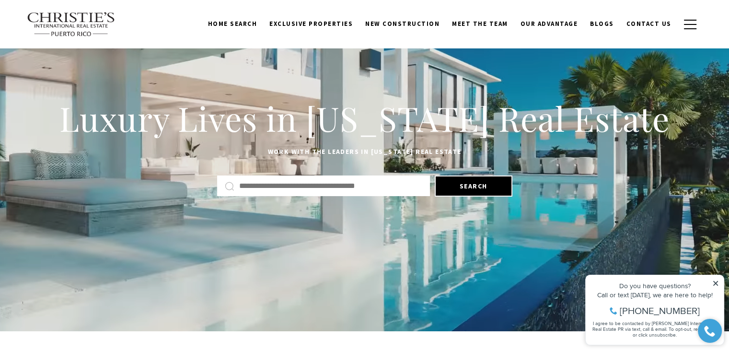 Image resolution: width=729 pixels, height=350 pixels. Describe the element at coordinates (649, 23) in the screenshot. I see `span: Contact Us` at that location.